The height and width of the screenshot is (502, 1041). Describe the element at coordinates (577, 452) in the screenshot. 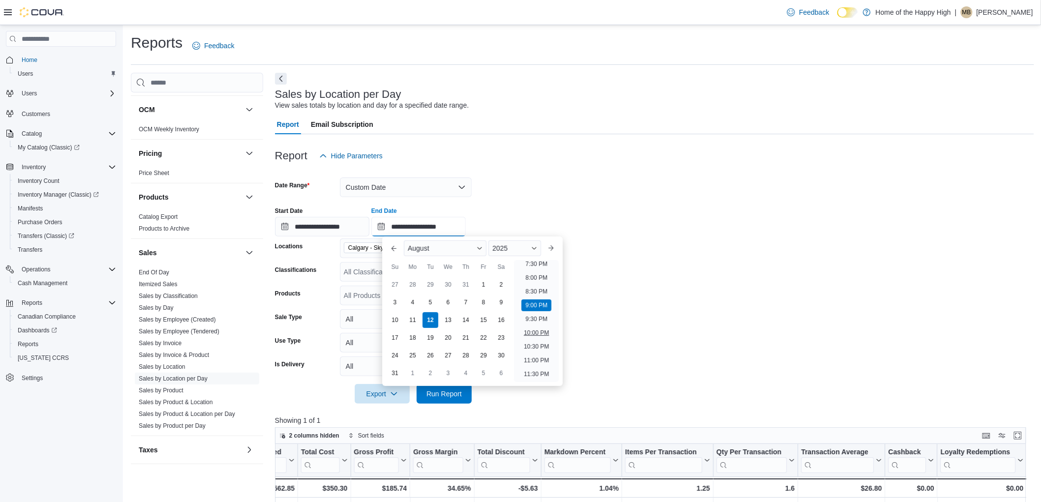

I see `div: Markdown Percent` at that location.